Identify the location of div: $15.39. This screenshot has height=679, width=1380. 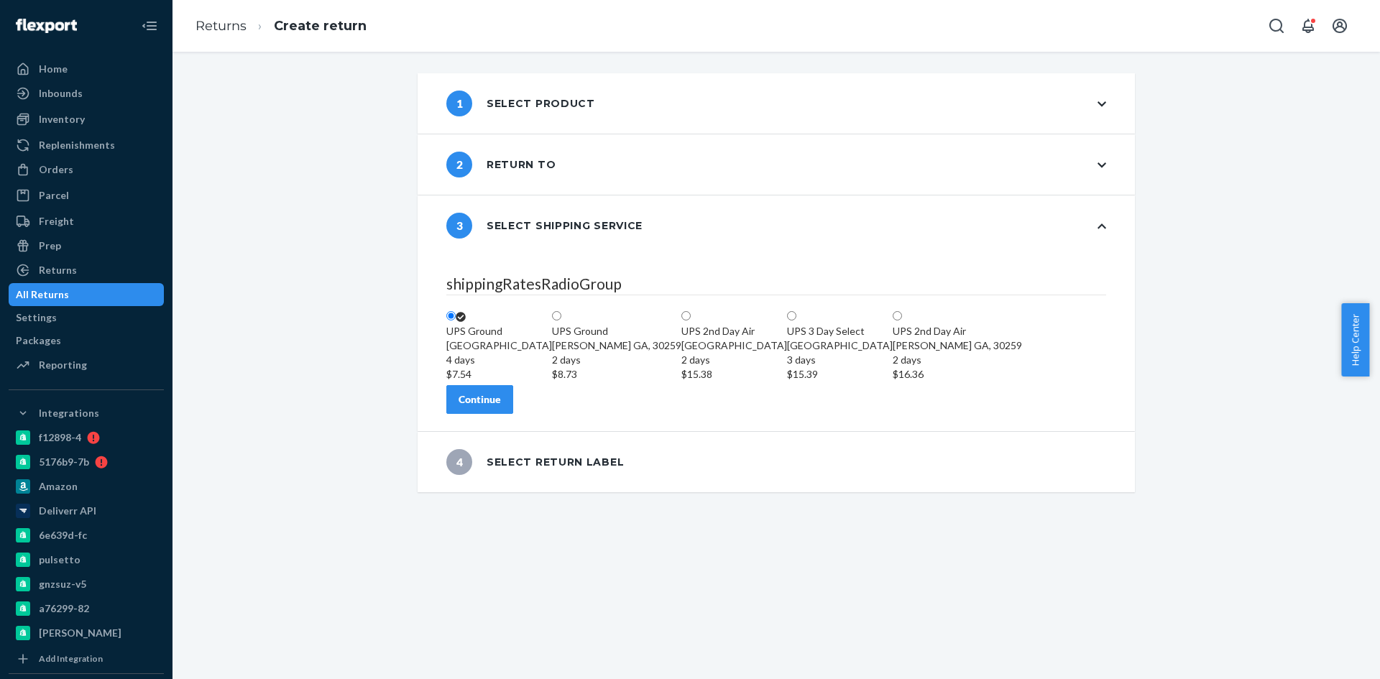
(839, 374).